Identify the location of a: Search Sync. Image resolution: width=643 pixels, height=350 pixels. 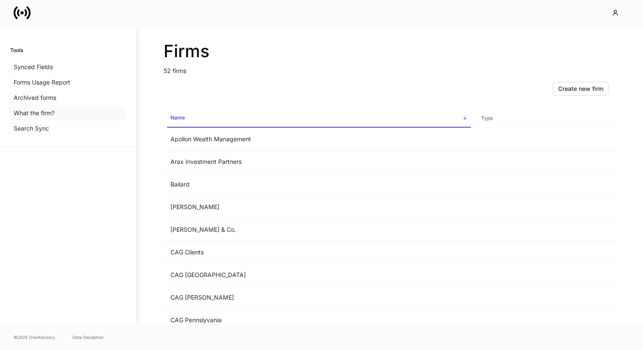
(68, 128).